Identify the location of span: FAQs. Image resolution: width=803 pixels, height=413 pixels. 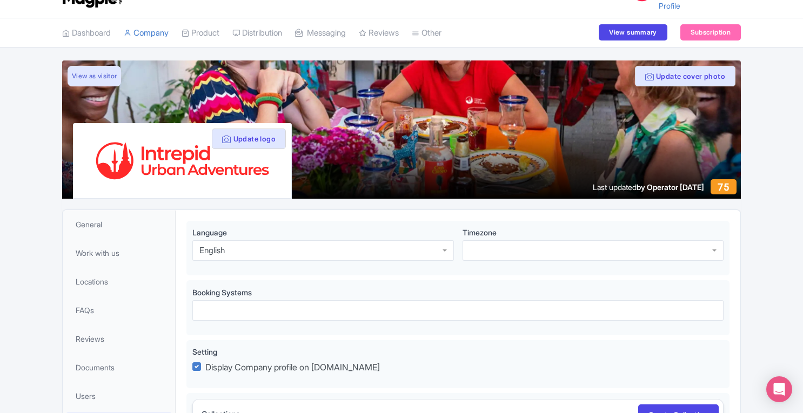
(85, 310).